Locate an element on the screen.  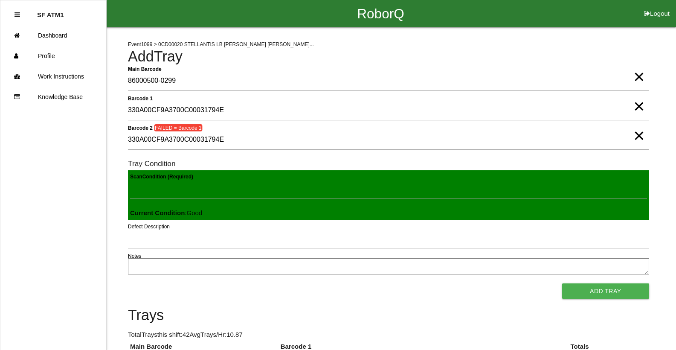
label: Notes is located at coordinates (134, 256).